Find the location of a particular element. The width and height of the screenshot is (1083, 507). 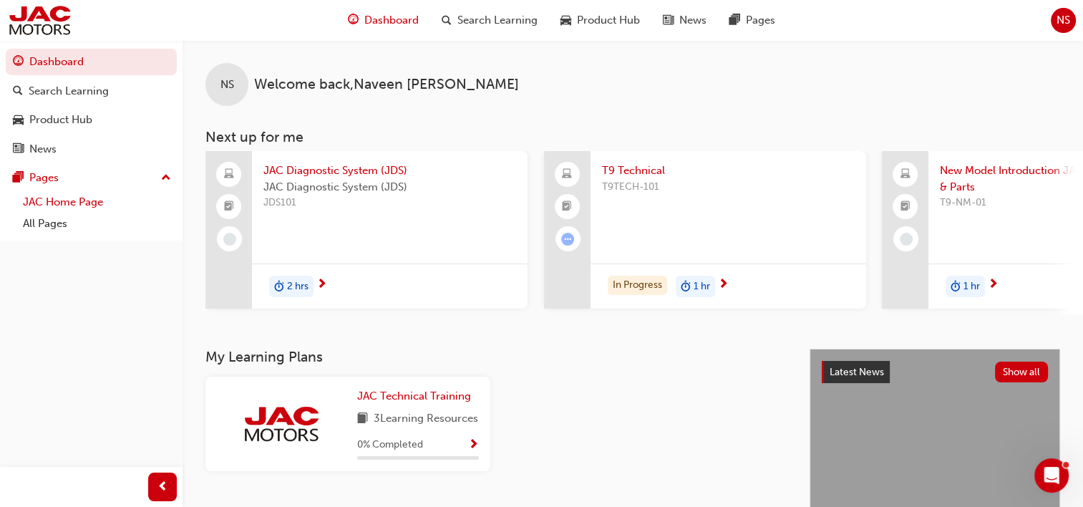

button: NS is located at coordinates (1063, 20).